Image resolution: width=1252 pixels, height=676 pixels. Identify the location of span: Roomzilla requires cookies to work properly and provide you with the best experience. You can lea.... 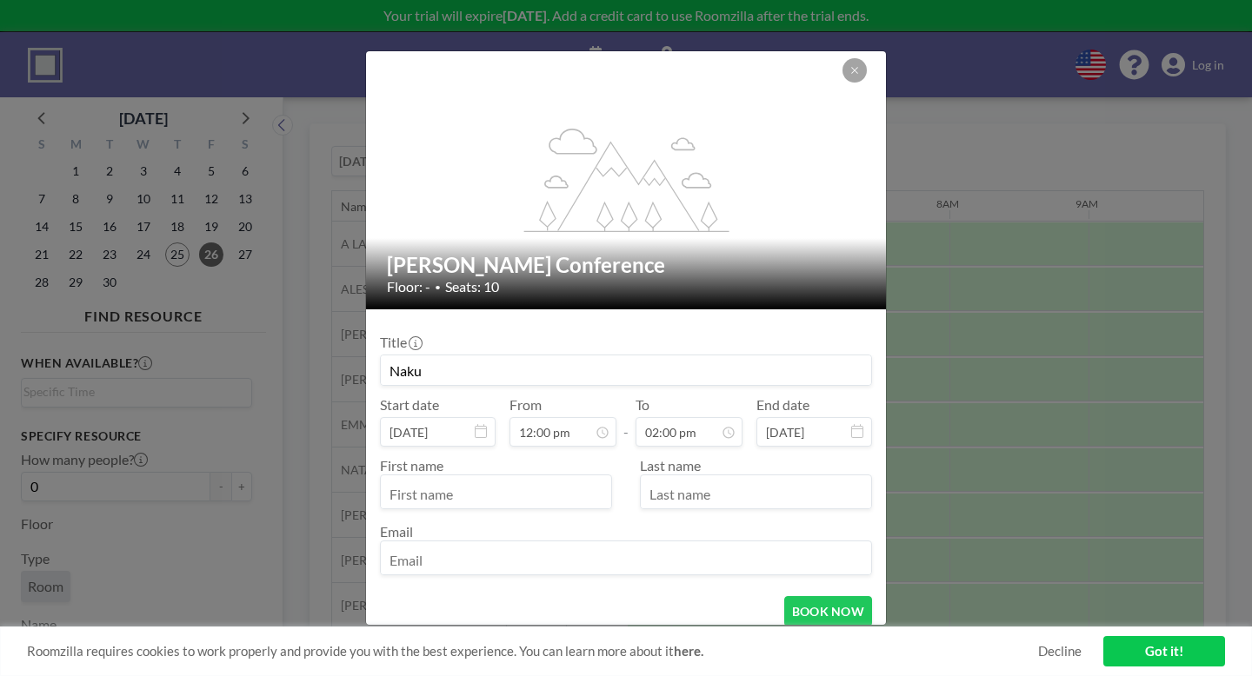
(532, 651).